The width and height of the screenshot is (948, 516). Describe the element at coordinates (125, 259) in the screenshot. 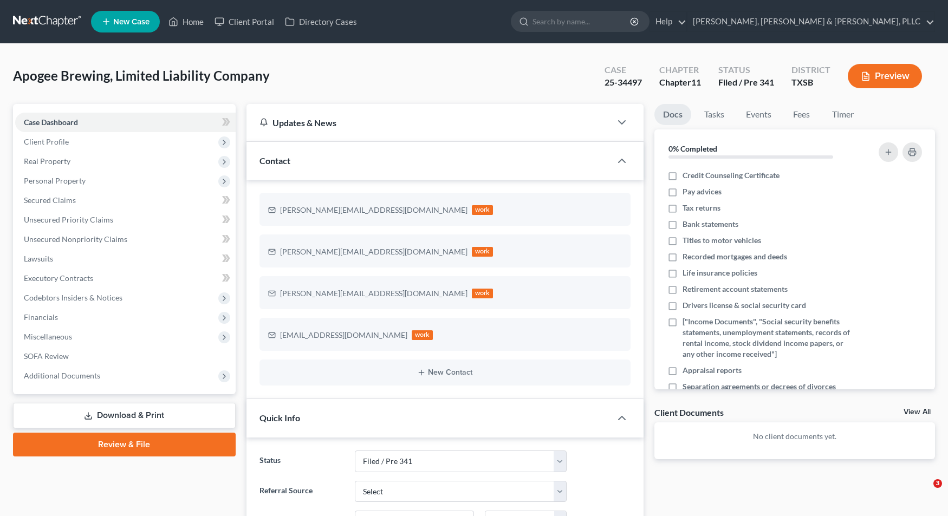

I see `a: Lawsuits` at that location.